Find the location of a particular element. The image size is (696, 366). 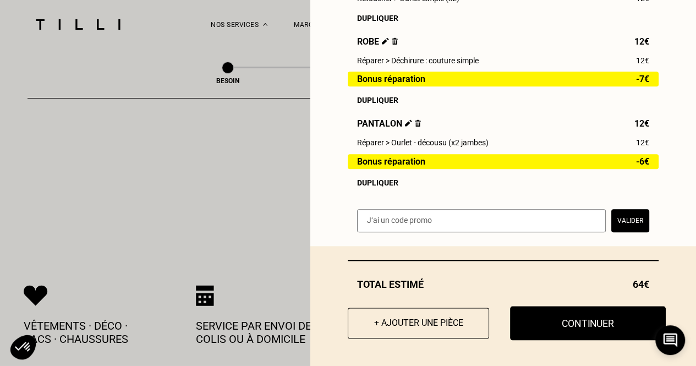

span: Réparer > Ourlet - décousu (x2 jambes) is located at coordinates (423, 143).